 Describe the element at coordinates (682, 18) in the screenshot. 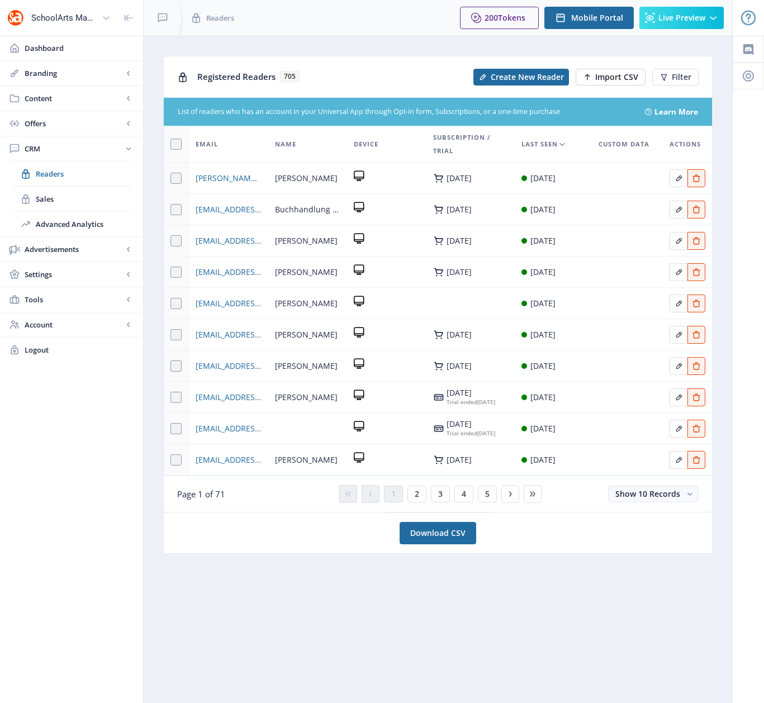

I see `span: Live Preview` at that location.